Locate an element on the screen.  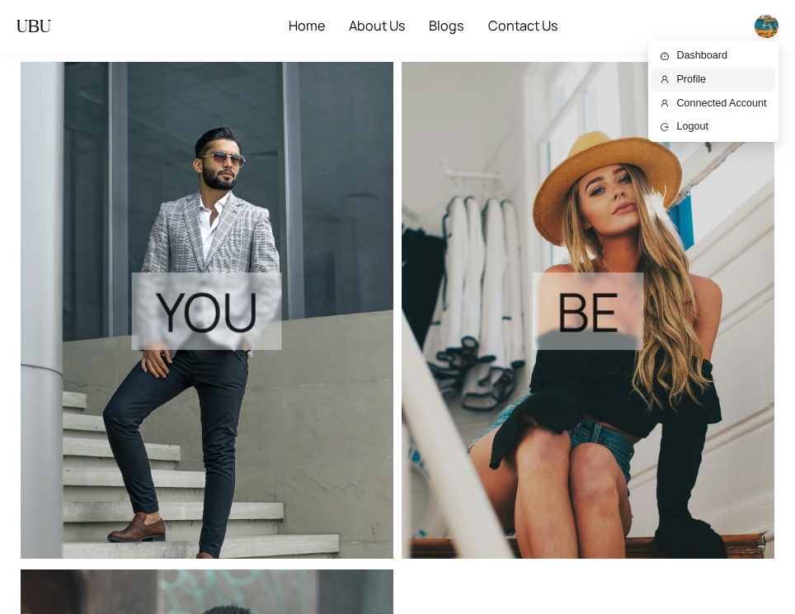
h1: BE is located at coordinates (588, 311).